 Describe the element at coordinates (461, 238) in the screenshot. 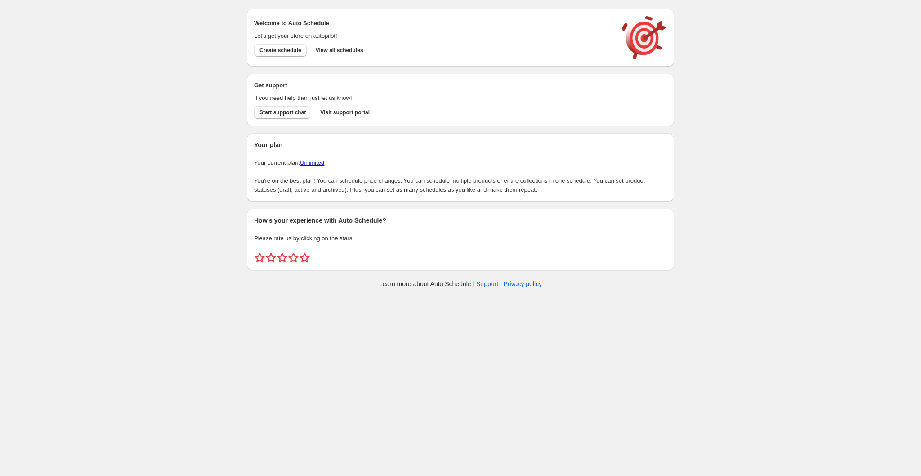

I see `p: Please rate us by clicking on the stars` at that location.